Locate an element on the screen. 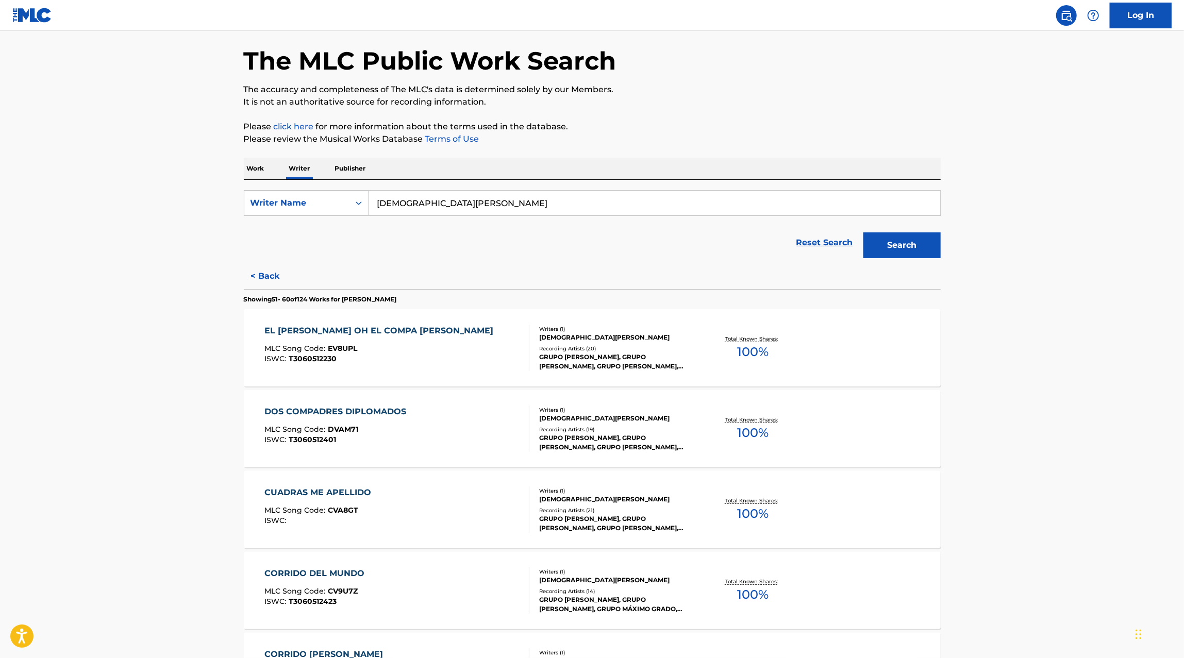 The image size is (1184, 658). span: CVA8GT is located at coordinates (343, 510).